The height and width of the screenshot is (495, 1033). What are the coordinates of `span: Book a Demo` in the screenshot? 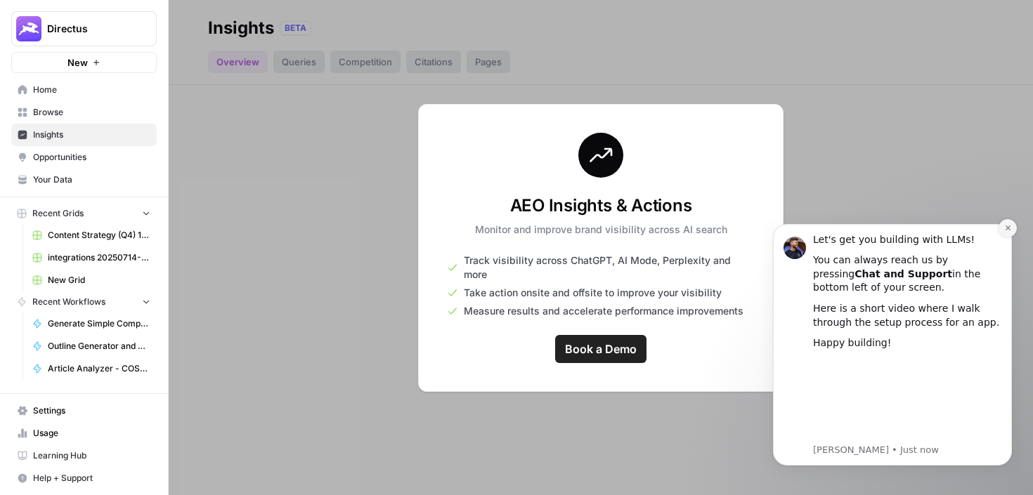 It's located at (601, 349).